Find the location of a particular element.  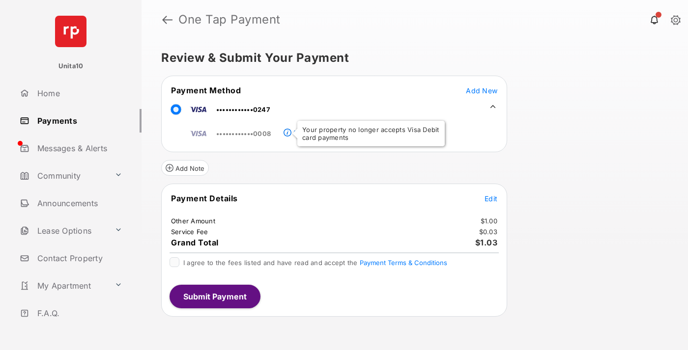

span: Edit is located at coordinates (491, 199).